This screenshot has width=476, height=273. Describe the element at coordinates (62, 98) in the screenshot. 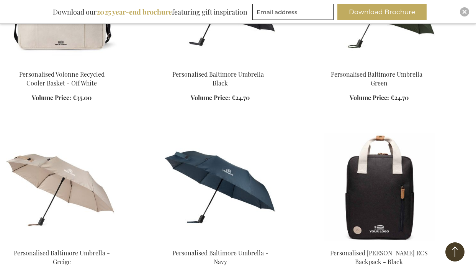

I see `a: Volume Price: €35.00` at that location.